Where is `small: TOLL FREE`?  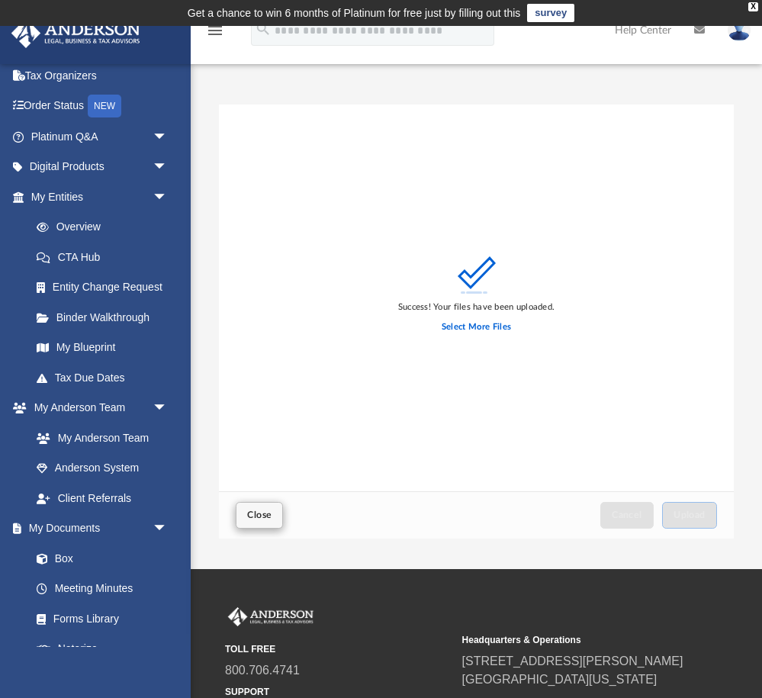
small: TOLL FREE is located at coordinates (338, 649).